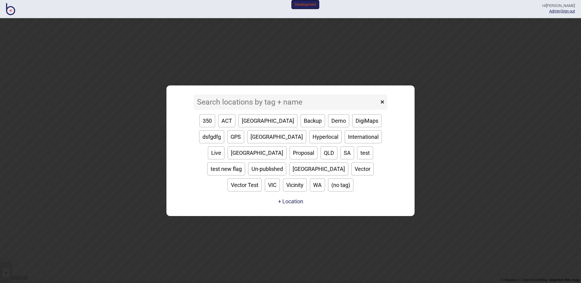 Image resolution: width=581 pixels, height=283 pixels. What do you see at coordinates (325, 136) in the screenshot?
I see `button: Hyperlocal` at bounding box center [325, 136].